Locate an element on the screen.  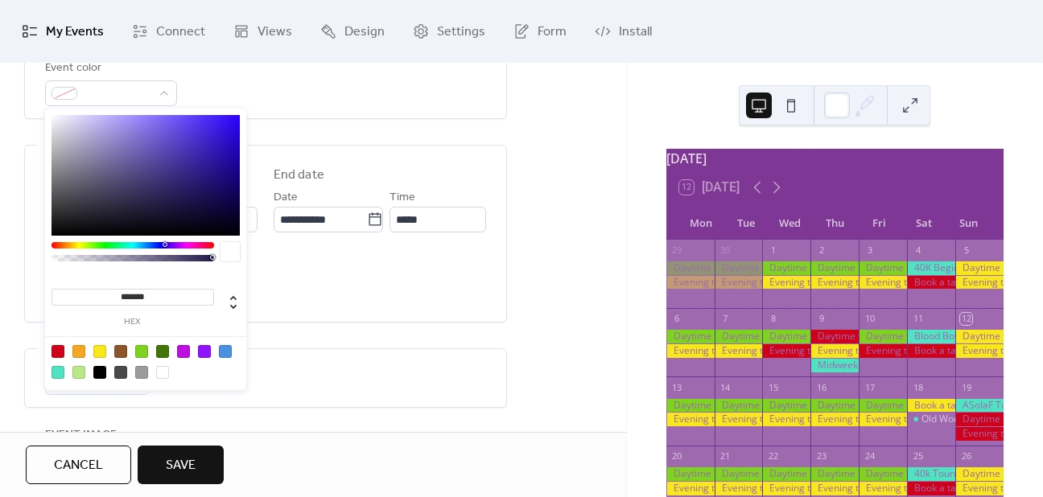
div: #BD10E0 is located at coordinates (183, 352).